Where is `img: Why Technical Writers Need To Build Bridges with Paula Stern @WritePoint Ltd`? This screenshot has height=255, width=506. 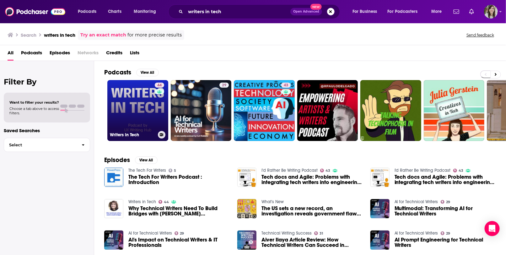 img: Why Technical Writers Need To Build Bridges with Paula Stern @WritePoint Ltd is located at coordinates (114, 208).